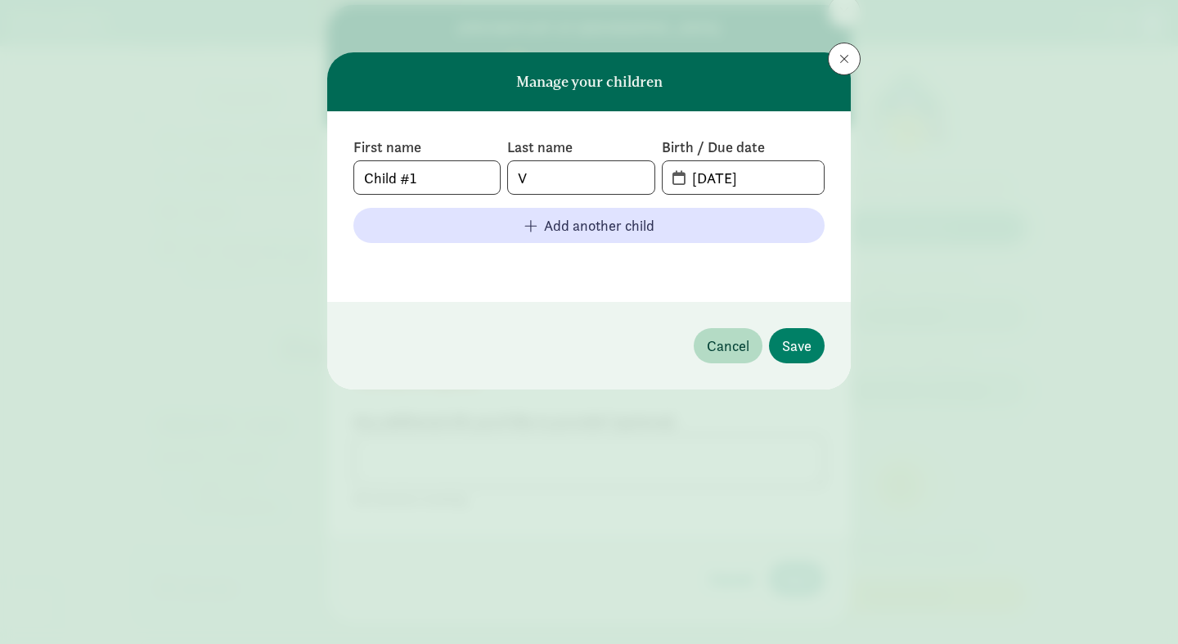 The width and height of the screenshot is (1178, 644). What do you see at coordinates (599, 225) in the screenshot?
I see `span: Add another child` at bounding box center [599, 225].